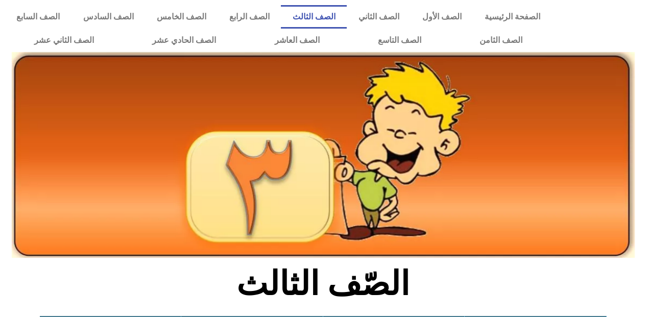  Describe the element at coordinates (184, 40) in the screenshot. I see `a: الصف الحادي عشر` at that location.